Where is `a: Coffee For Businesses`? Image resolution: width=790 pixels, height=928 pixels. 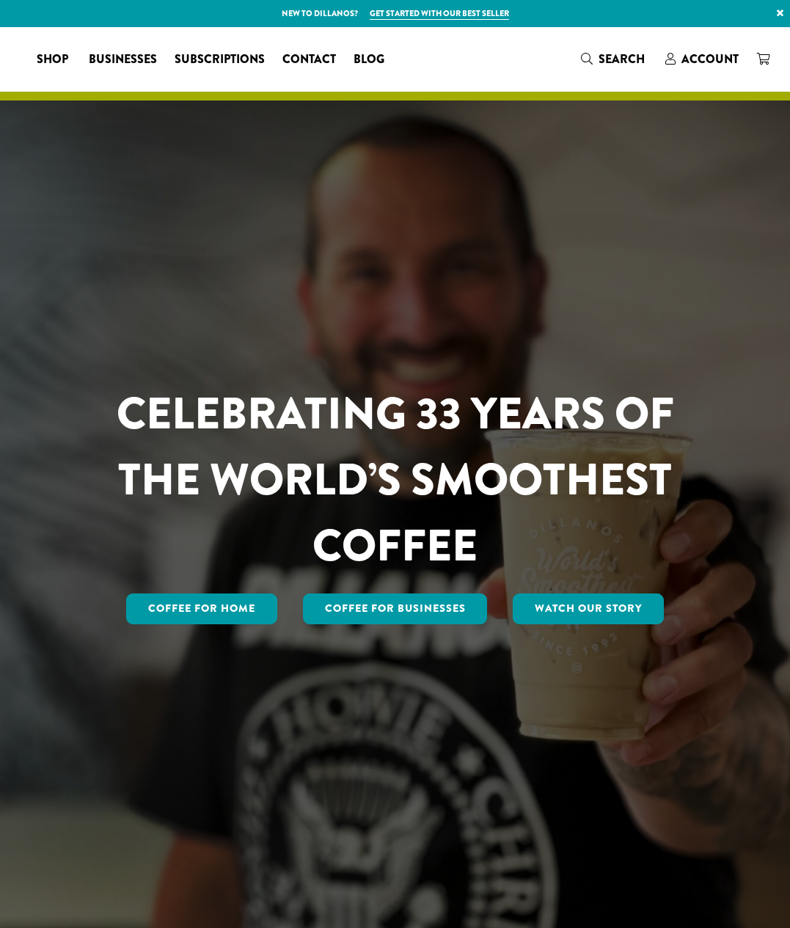 a: Coffee For Businesses is located at coordinates (395, 609).